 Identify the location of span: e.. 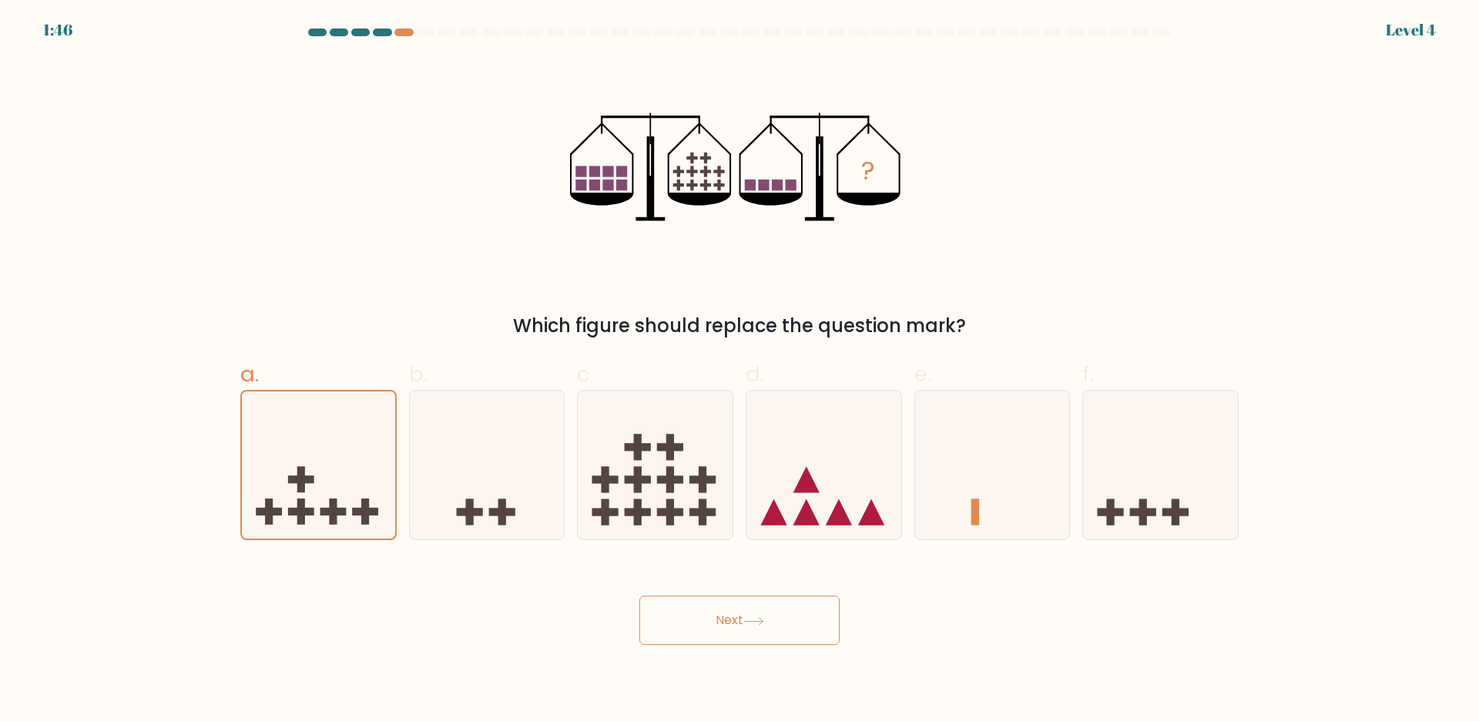
(923, 374).